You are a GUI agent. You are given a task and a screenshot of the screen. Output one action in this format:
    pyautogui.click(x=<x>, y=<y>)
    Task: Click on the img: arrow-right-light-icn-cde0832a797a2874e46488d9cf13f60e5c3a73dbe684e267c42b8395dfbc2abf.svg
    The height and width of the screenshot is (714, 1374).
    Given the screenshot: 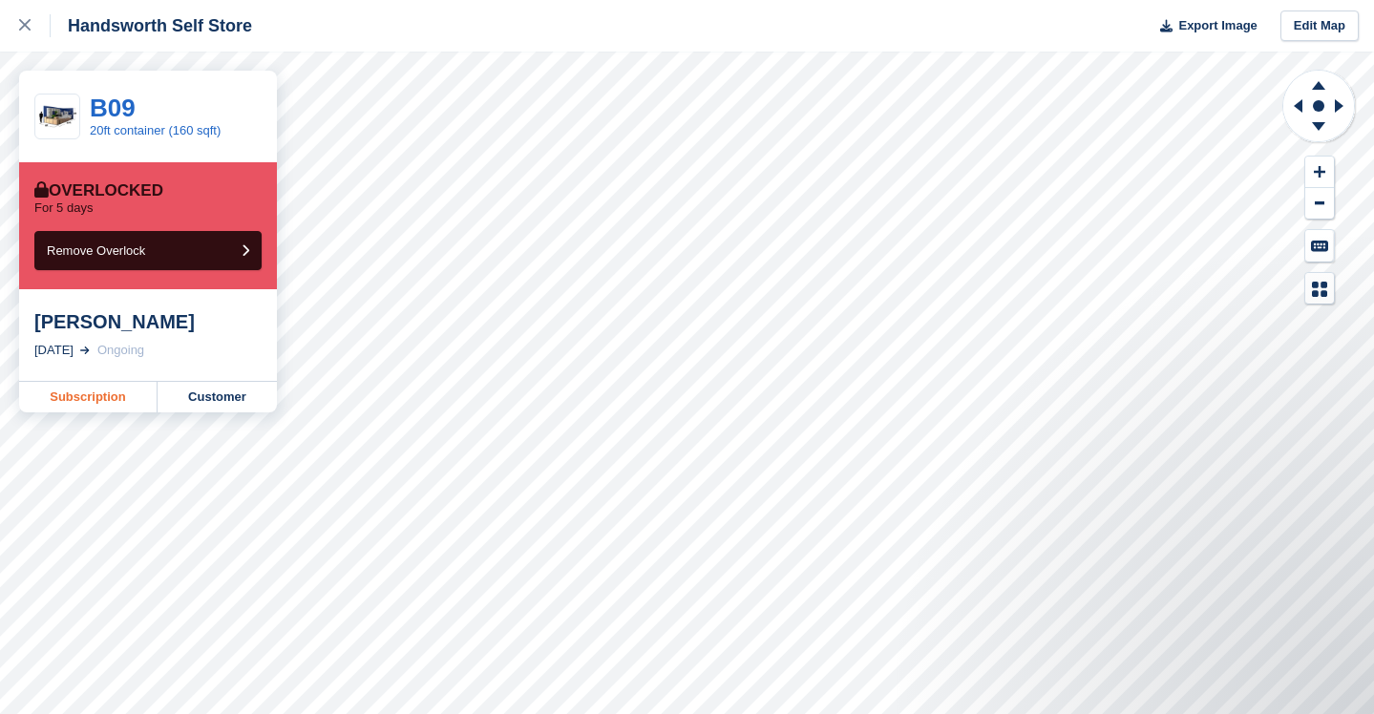 What is the action you would take?
    pyautogui.click(x=85, y=350)
    